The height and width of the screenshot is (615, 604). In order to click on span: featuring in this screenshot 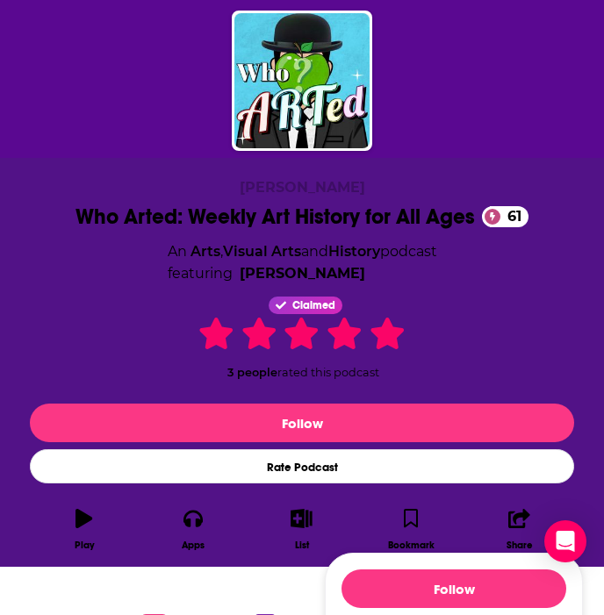, I will do `click(302, 274)`.